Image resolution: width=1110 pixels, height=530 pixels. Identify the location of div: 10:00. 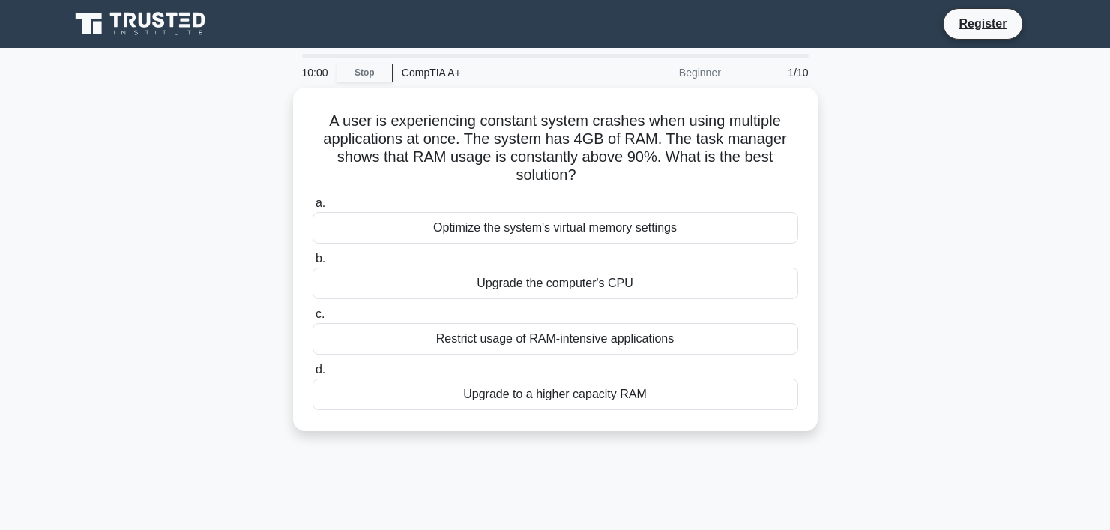
(315, 73).